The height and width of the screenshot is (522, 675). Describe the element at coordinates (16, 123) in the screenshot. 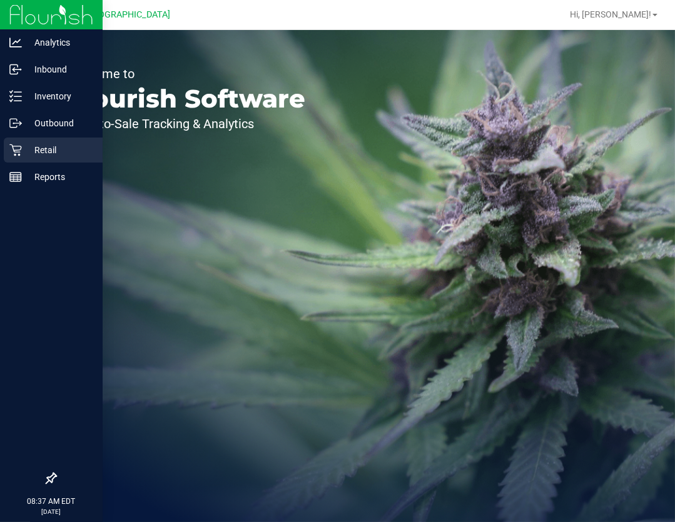

I see `inline-svg: Outbound` at that location.